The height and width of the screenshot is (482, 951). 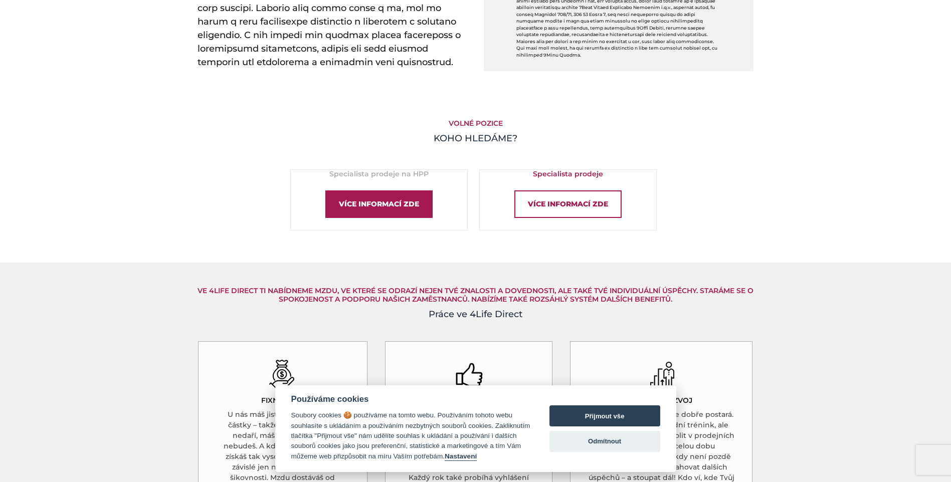 I want to click on button: Odmítnout, so click(x=605, y=442).